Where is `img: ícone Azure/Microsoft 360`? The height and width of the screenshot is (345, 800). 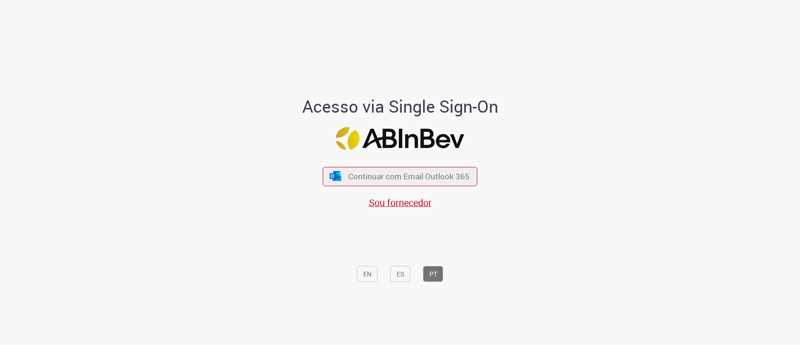
img: ícone Azure/Microsoft 360 is located at coordinates (335, 176).